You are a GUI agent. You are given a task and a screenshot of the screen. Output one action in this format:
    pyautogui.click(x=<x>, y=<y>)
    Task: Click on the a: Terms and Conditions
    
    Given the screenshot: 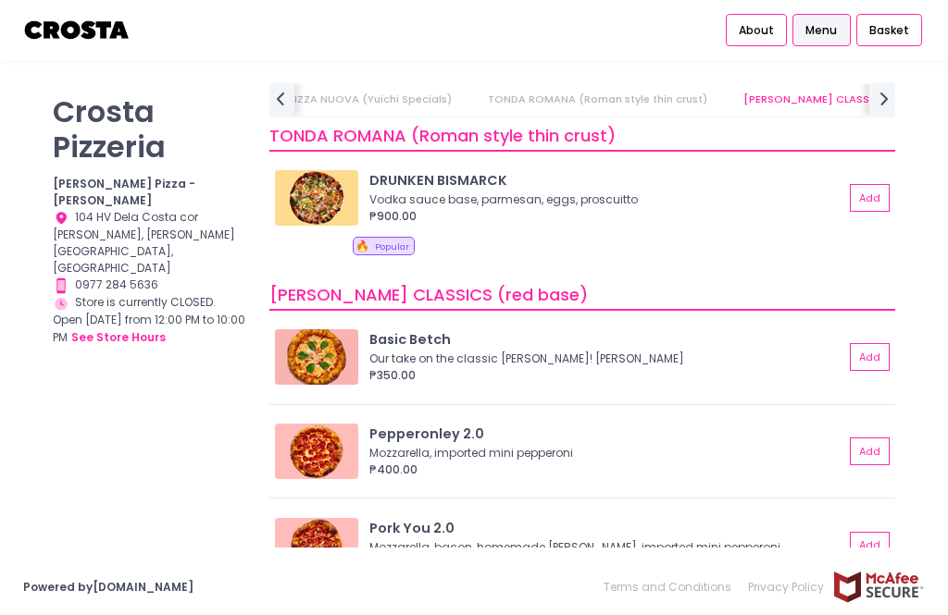 What is the action you would take?
    pyautogui.click(x=671, y=588)
    